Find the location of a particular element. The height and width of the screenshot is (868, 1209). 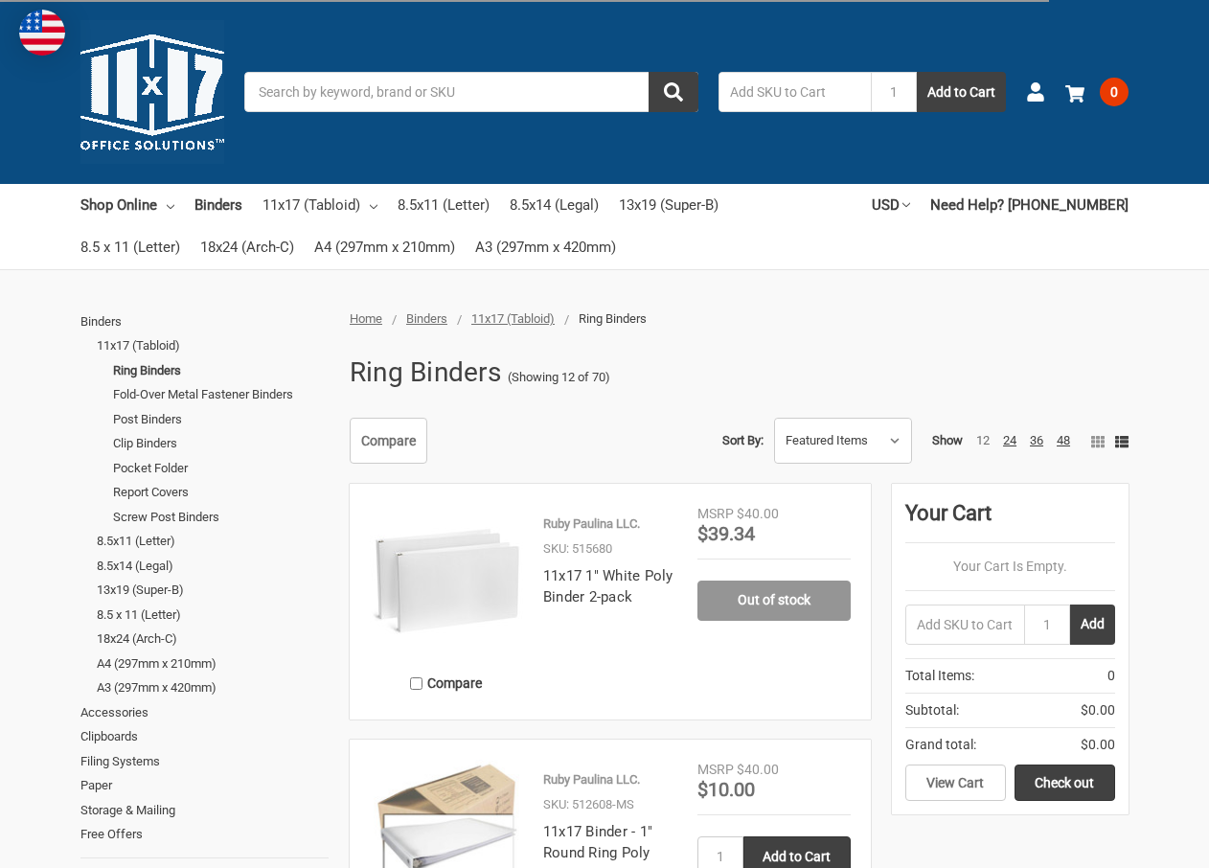

div: Your Cart is located at coordinates (1010, 520).